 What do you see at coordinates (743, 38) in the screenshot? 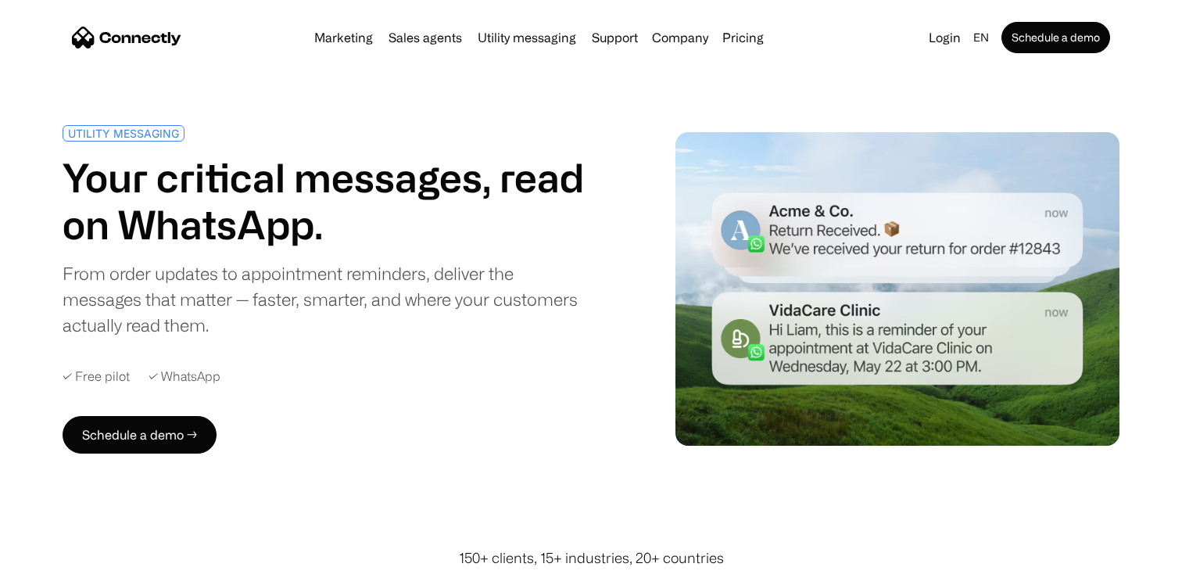
I see `a: Pricing` at bounding box center [743, 38].